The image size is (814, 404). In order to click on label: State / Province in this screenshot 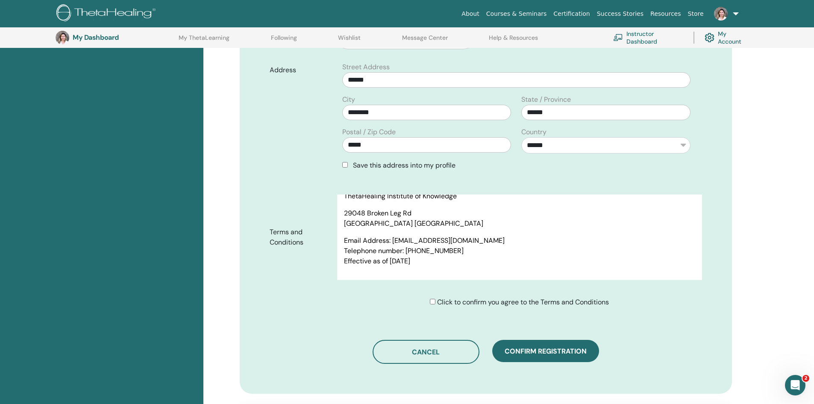, I will do `click(546, 100)`.